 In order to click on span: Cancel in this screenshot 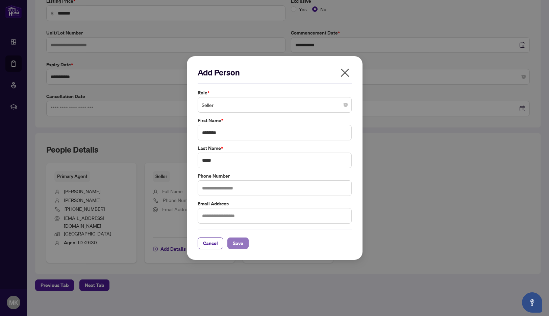, I will do `click(211, 243)`.